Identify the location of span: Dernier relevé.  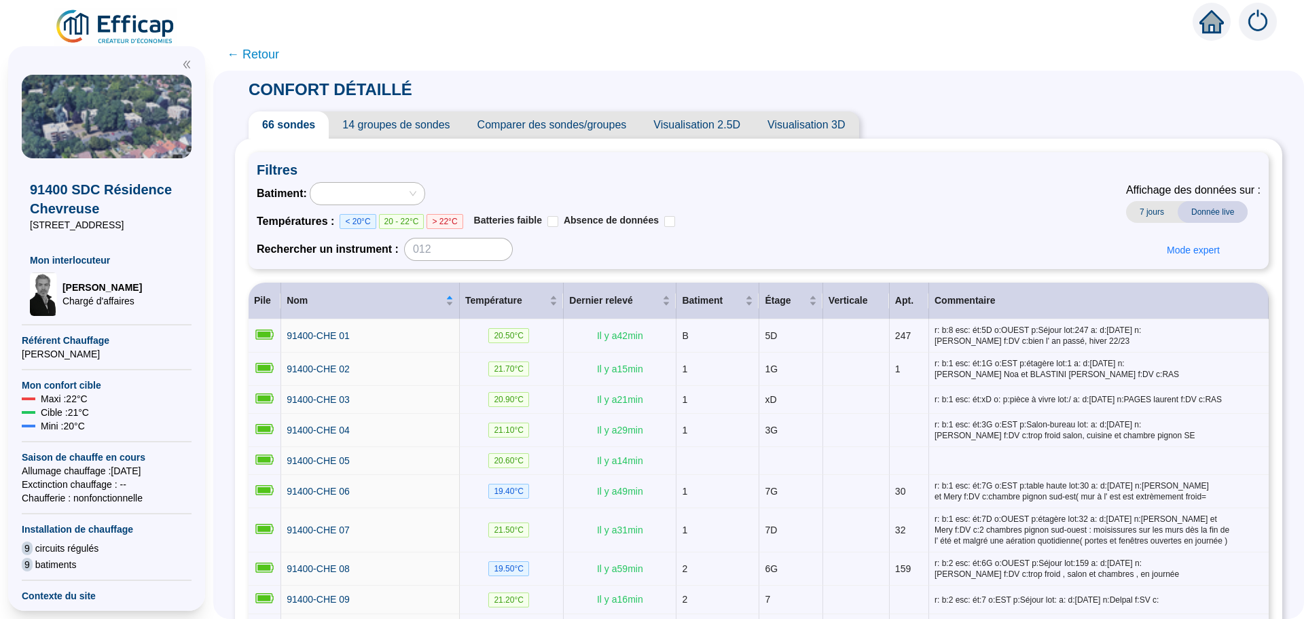
(614, 300).